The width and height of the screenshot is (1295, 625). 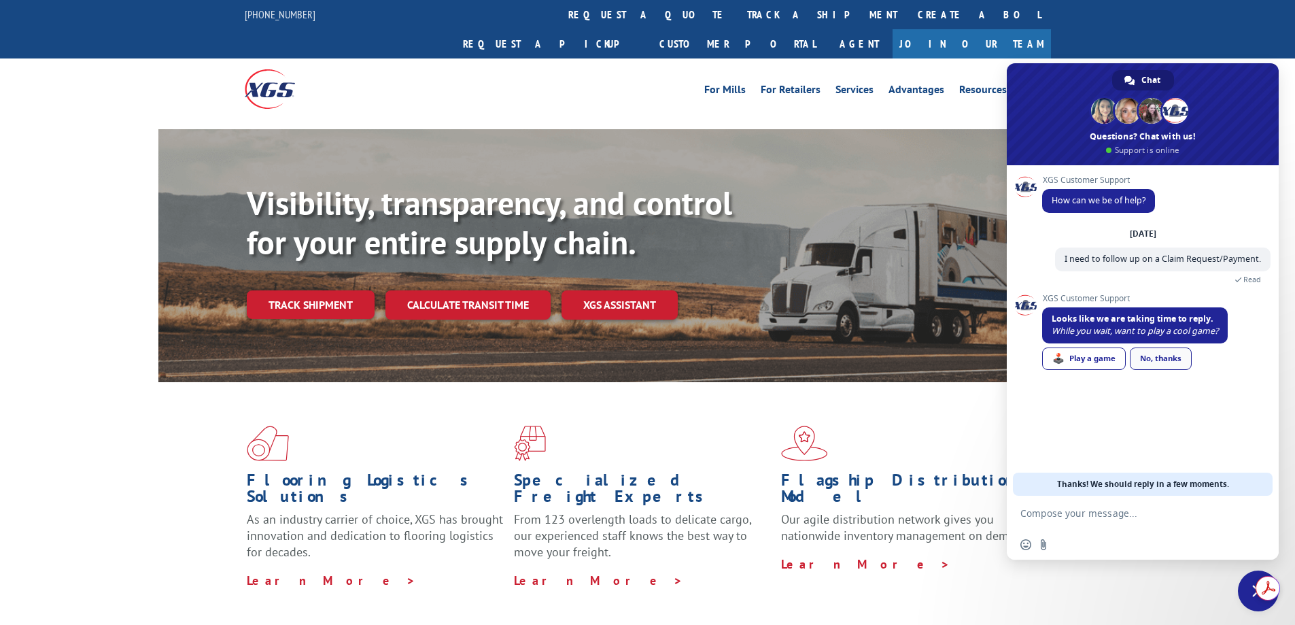 What do you see at coordinates (1043, 544) in the screenshot?
I see `span: Send a file` at bounding box center [1043, 544].